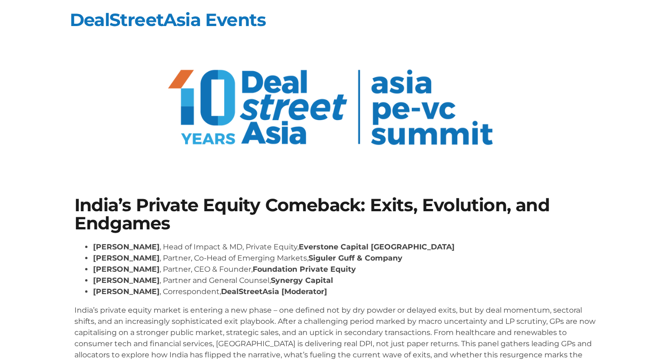 The width and height of the screenshot is (670, 362). I want to click on h1: India’s Private Equity Comeback: Exits, Evolution, and Endgames, so click(335, 214).